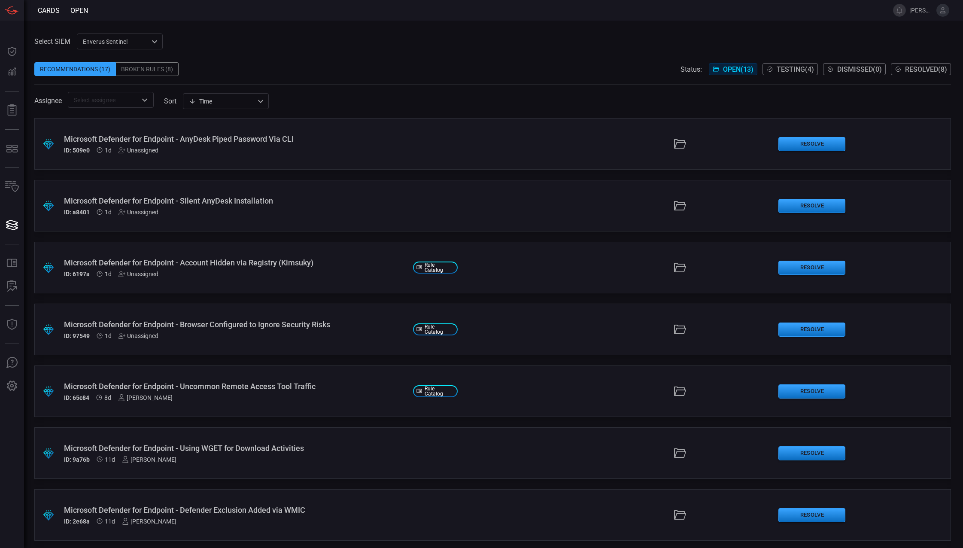 The height and width of the screenshot is (548, 963). Describe the element at coordinates (75, 69) in the screenshot. I see `div: Recommendations (17)` at that location.